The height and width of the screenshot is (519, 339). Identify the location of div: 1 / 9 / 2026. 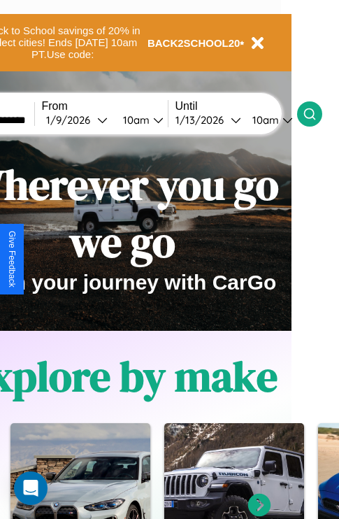
(71, 120).